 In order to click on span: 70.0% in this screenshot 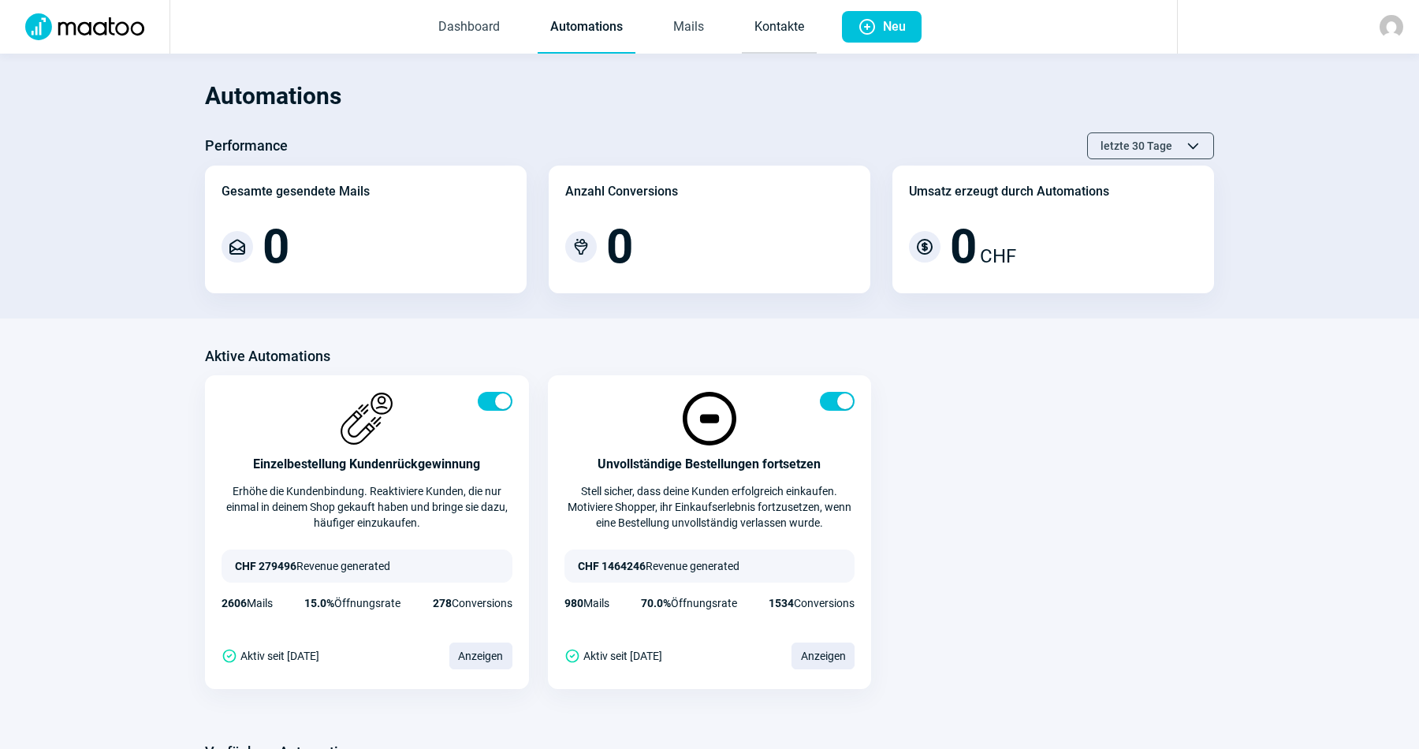, I will do `click(656, 603)`.